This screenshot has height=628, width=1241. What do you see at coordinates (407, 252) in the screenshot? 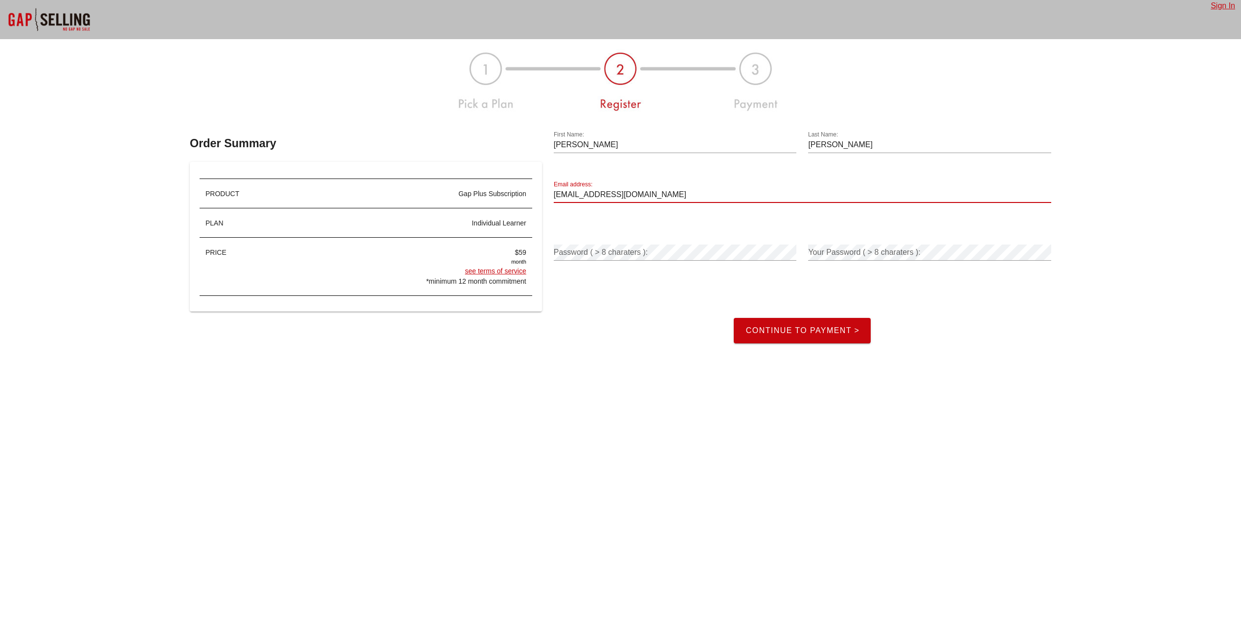
I see `div: $59` at bounding box center [407, 252].